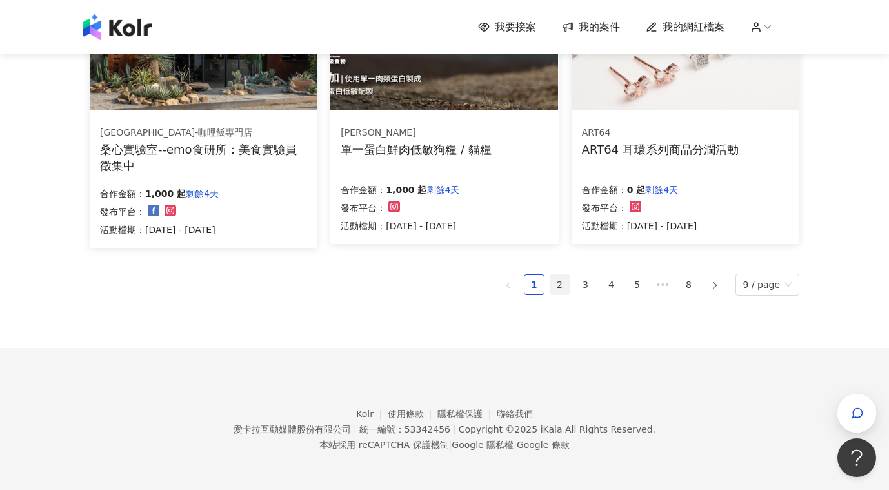  Describe the element at coordinates (715, 284) in the screenshot. I see `li: Next Page` at that location.